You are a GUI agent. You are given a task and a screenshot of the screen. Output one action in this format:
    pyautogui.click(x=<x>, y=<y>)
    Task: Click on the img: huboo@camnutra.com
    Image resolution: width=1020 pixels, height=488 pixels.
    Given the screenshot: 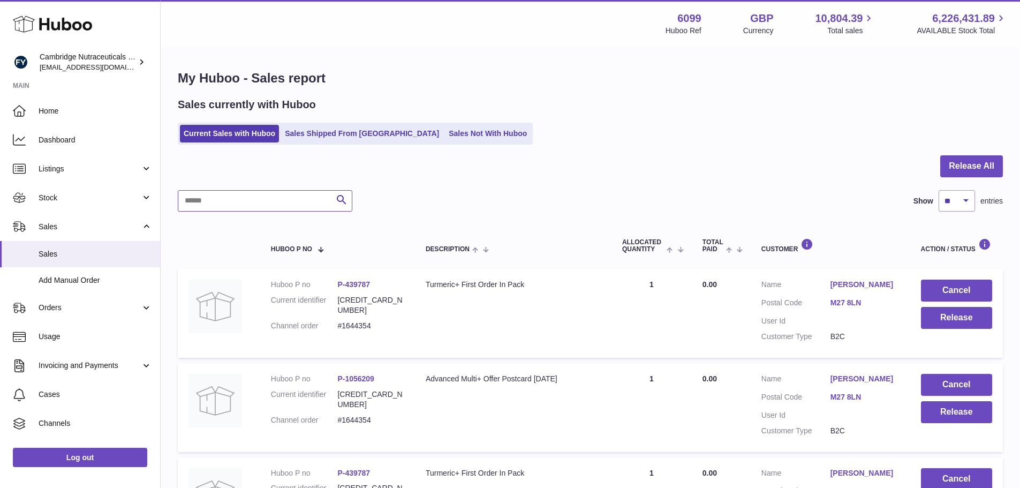 What is the action you would take?
    pyautogui.click(x=21, y=62)
    